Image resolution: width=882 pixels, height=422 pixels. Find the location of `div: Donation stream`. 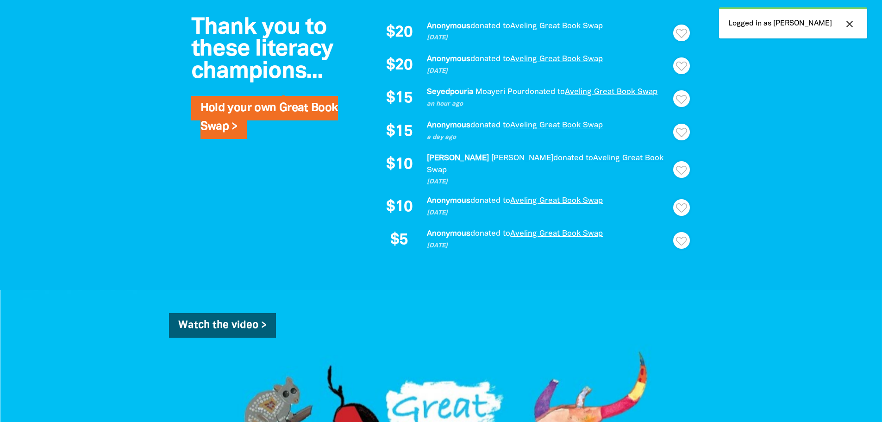

div: Donation stream is located at coordinates (529, 137).